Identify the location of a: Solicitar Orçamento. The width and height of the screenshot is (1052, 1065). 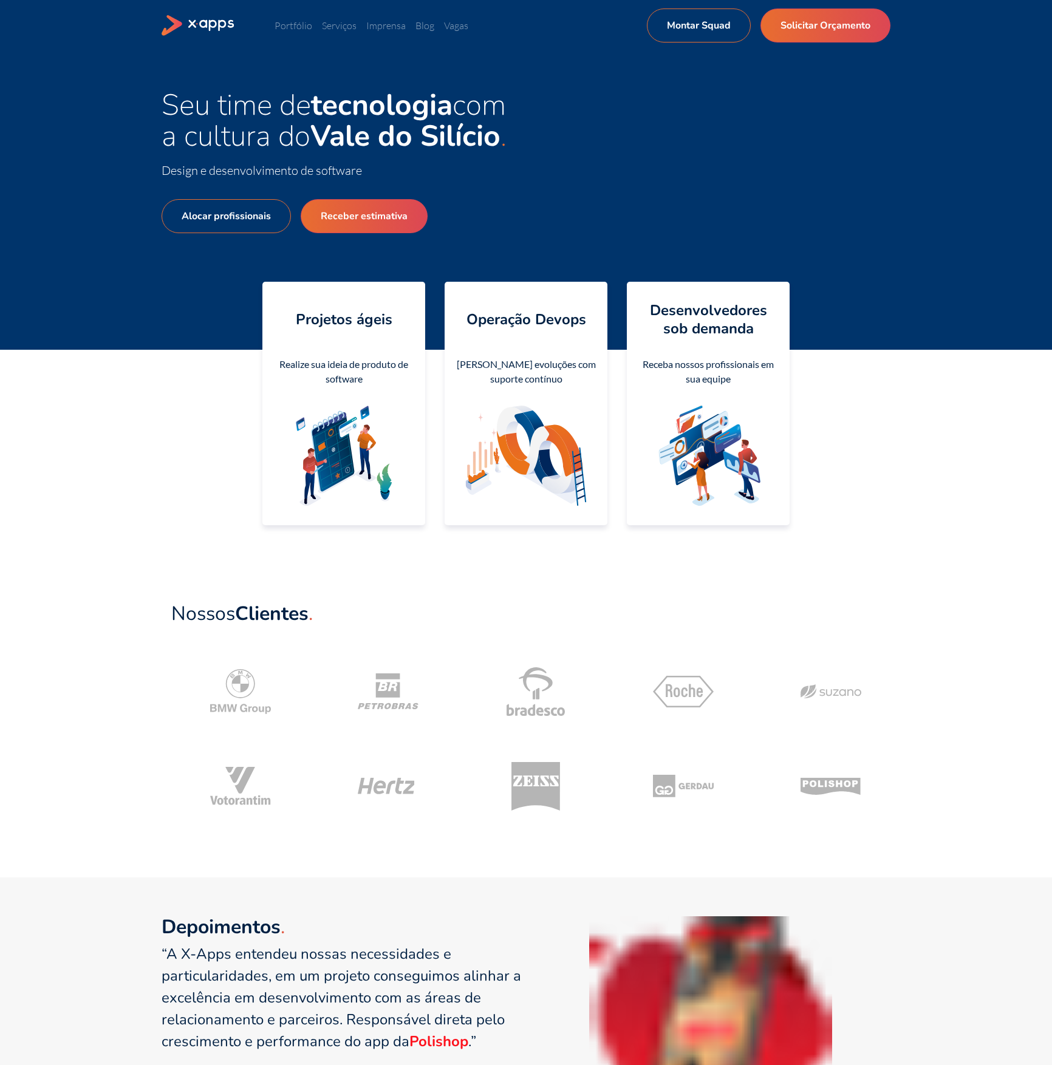
(826, 26).